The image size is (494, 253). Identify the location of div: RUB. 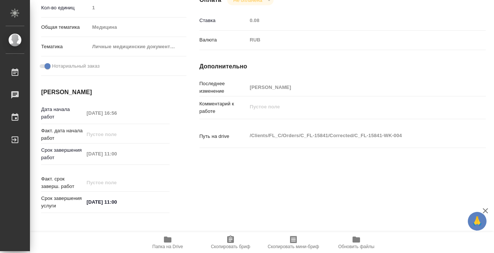
(354, 40).